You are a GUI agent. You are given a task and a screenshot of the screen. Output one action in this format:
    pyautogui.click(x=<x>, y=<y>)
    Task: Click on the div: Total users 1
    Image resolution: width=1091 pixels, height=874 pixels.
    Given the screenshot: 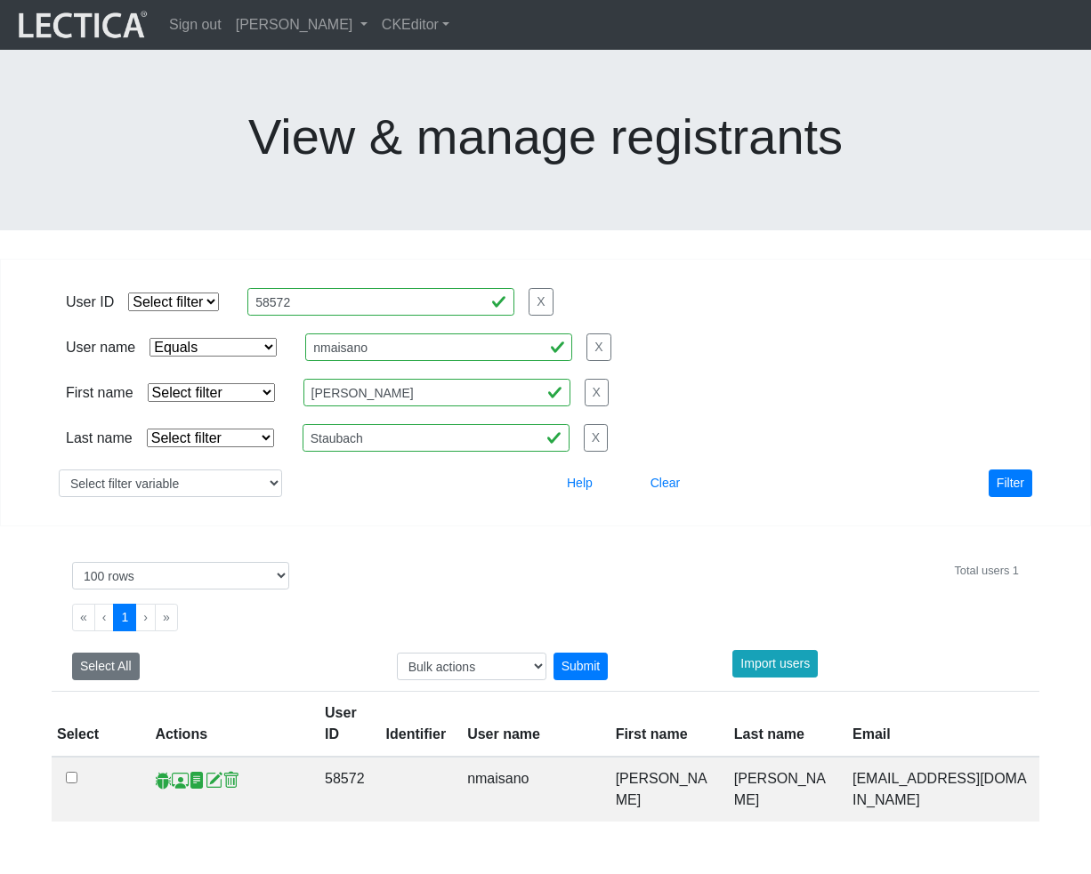 What is the action you would take?
    pyautogui.click(x=986, y=570)
    